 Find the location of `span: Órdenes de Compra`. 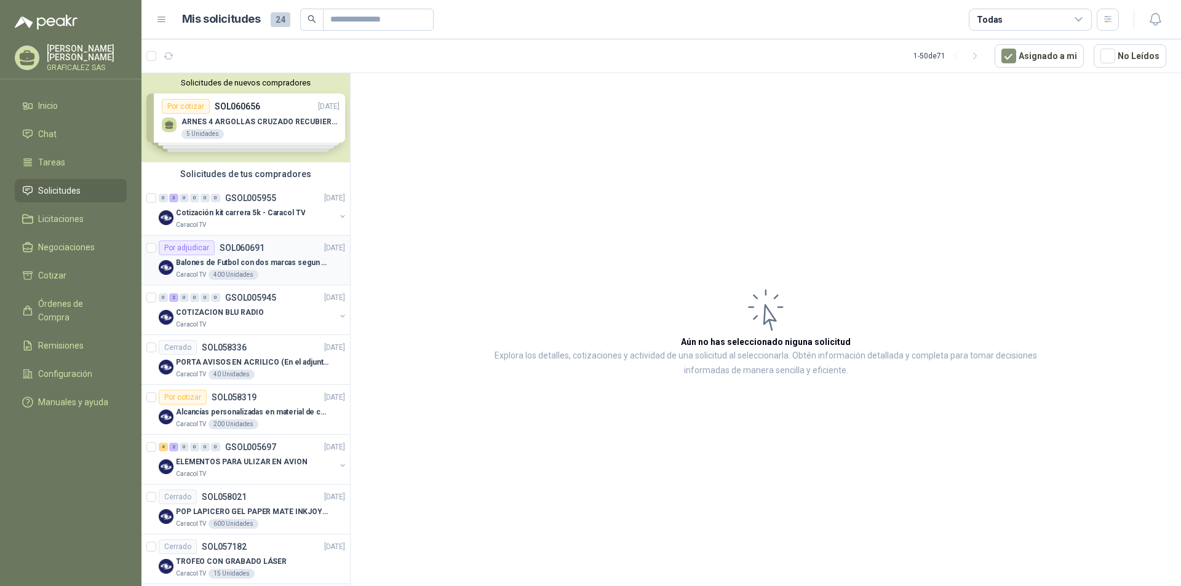

span: Órdenes de Compra is located at coordinates (76, 311).